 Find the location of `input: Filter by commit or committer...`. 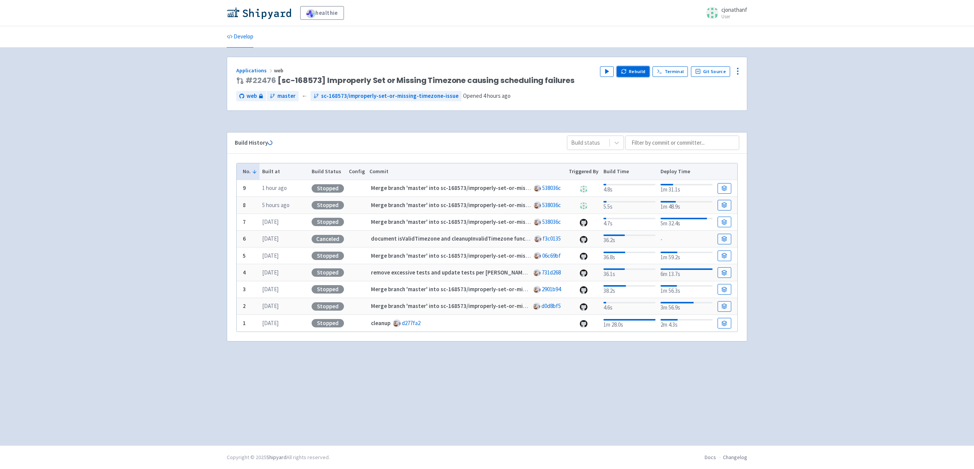

input: Filter by commit or committer... is located at coordinates (682, 143).